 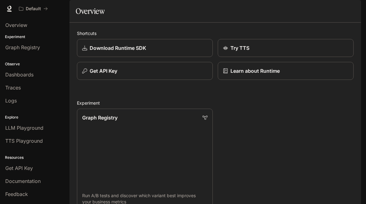 What do you see at coordinates (33, 9) in the screenshot?
I see `button: All workspaces` at bounding box center [33, 9].